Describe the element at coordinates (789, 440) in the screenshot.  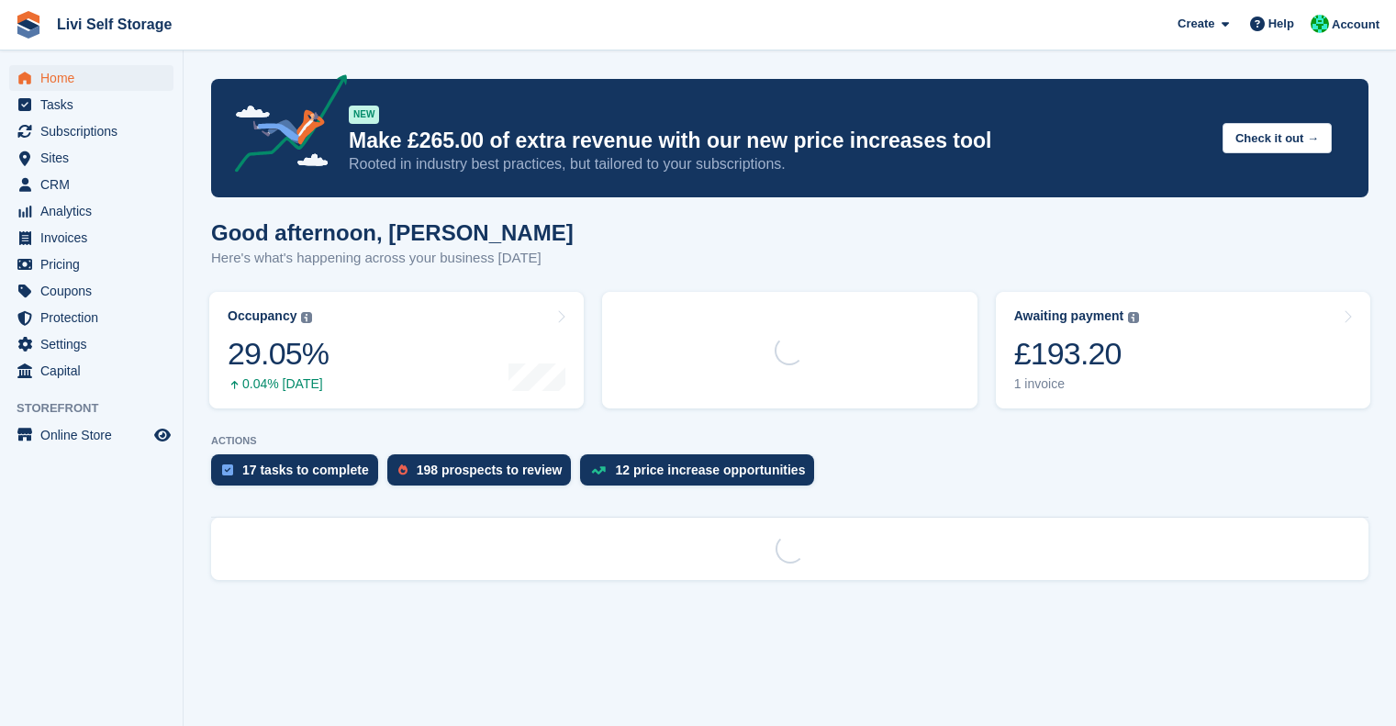
I see `p: ACTIONS` at that location.